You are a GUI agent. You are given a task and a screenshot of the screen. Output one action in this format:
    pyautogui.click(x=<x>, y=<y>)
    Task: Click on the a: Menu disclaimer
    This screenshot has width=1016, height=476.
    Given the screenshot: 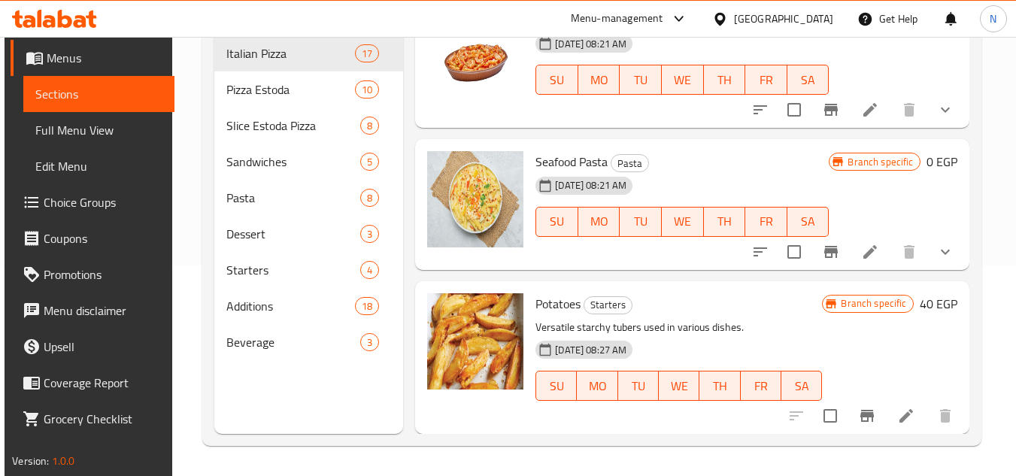 What is the action you would take?
    pyautogui.click(x=92, y=311)
    